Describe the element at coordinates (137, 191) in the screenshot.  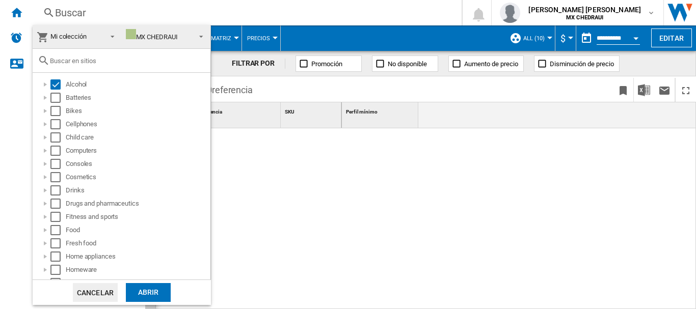
I see `div: Drinks` at that location.